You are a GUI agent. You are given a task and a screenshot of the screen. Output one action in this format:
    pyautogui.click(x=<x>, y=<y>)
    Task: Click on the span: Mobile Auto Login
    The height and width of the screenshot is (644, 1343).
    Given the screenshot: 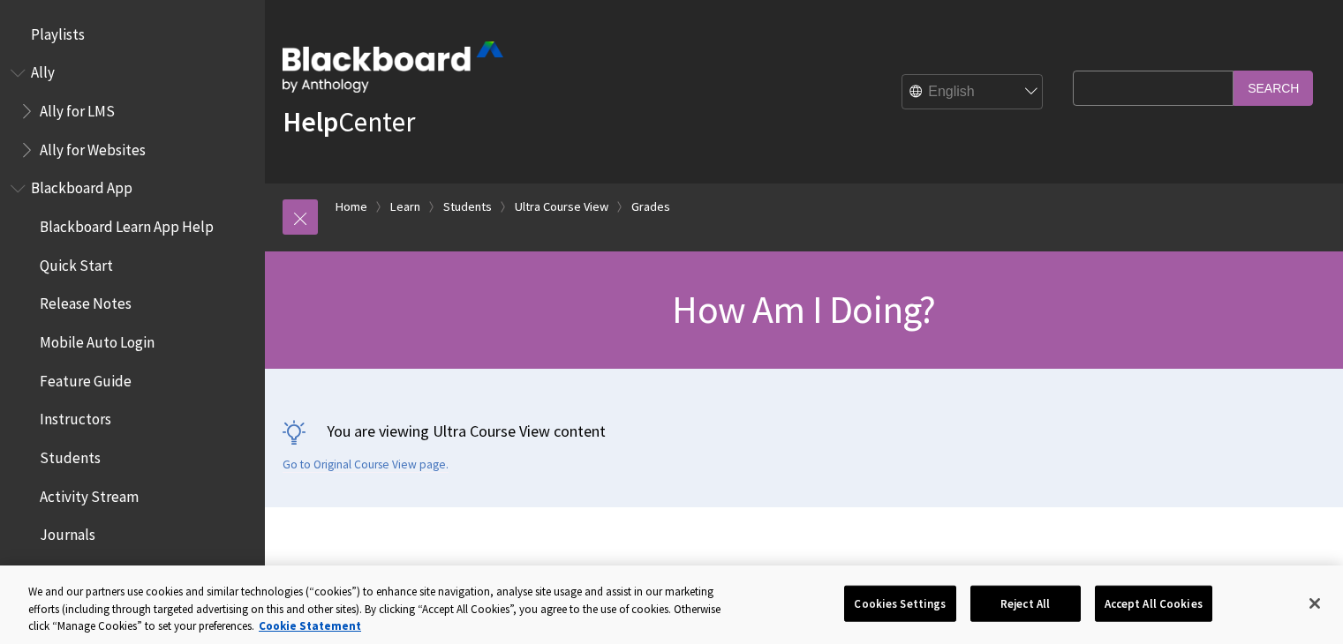 What is the action you would take?
    pyautogui.click(x=97, y=339)
    